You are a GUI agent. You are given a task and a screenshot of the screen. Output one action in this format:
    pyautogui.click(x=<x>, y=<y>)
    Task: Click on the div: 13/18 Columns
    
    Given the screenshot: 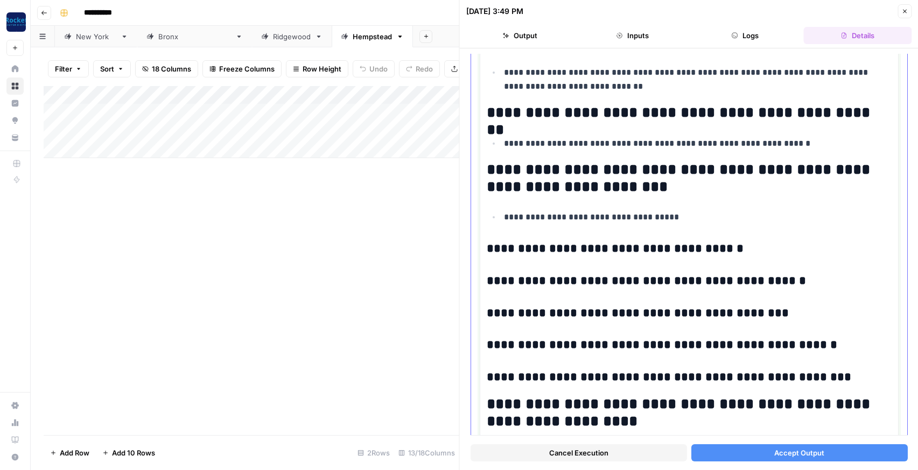 What is the action you would take?
    pyautogui.click(x=426, y=453)
    